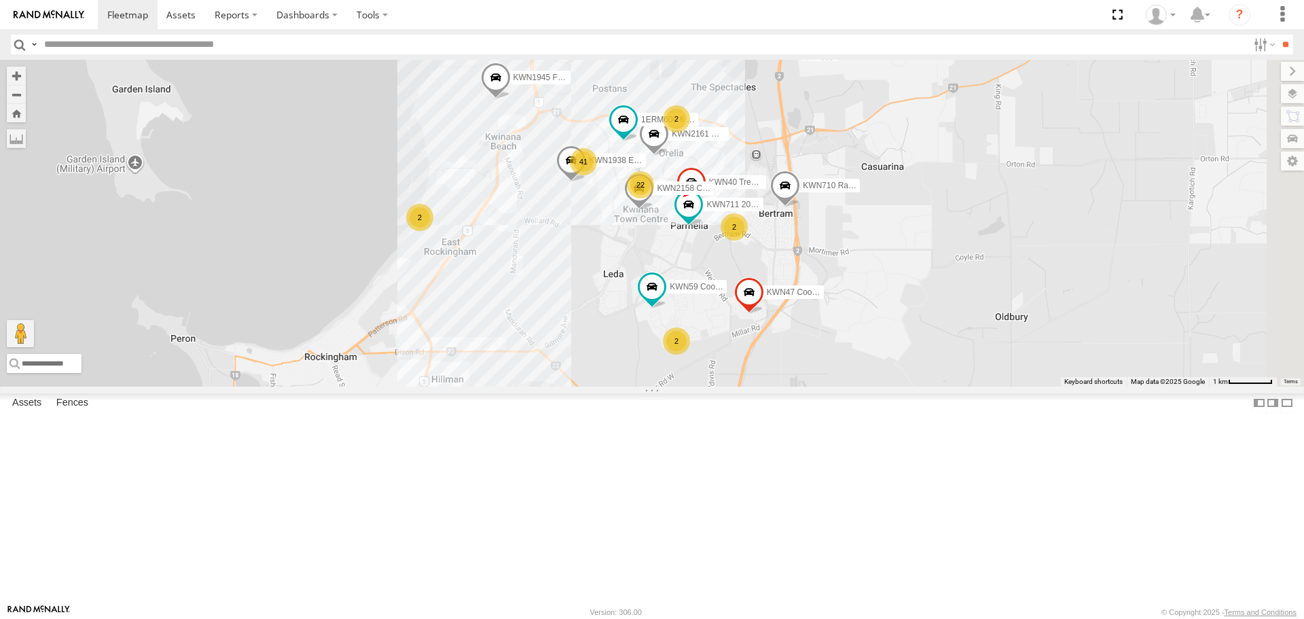  I want to click on div: Andrew Fisher, so click(1161, 15).